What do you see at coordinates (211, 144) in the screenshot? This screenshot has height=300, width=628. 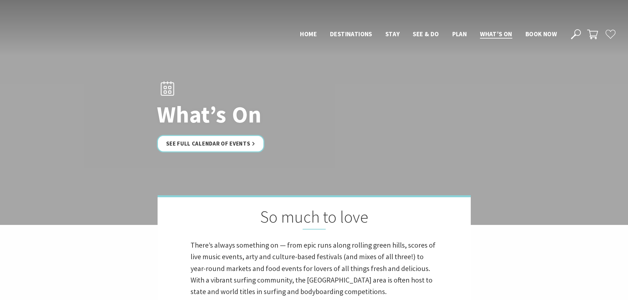 I see `a: See Full Calendar of Events` at bounding box center [211, 144].